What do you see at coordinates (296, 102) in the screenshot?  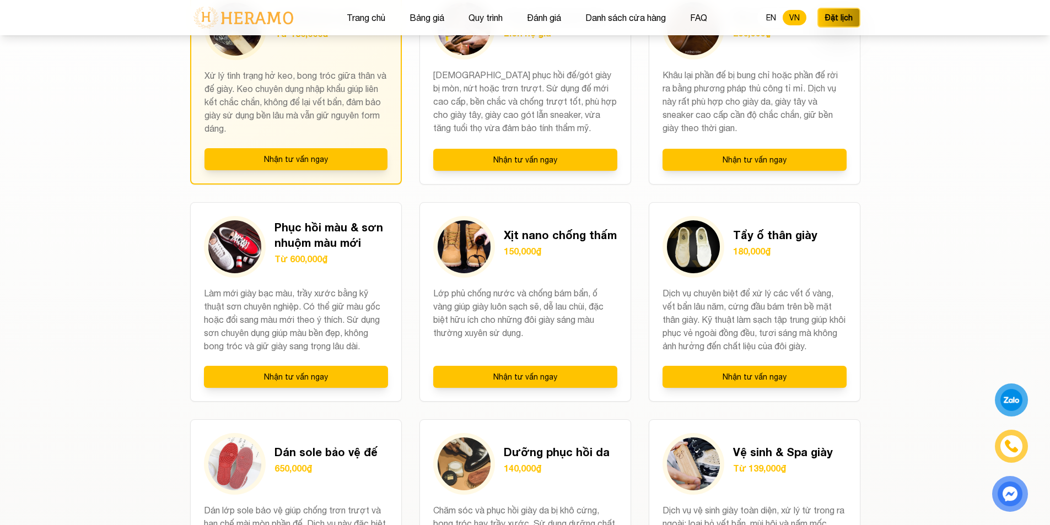 I see `p: Xử lý tình trạng hở keo, bong tróc giữa thân và đế giày. Keo chuyên dụng nhập khẩu giúp liên kết ...` at bounding box center [296, 102].